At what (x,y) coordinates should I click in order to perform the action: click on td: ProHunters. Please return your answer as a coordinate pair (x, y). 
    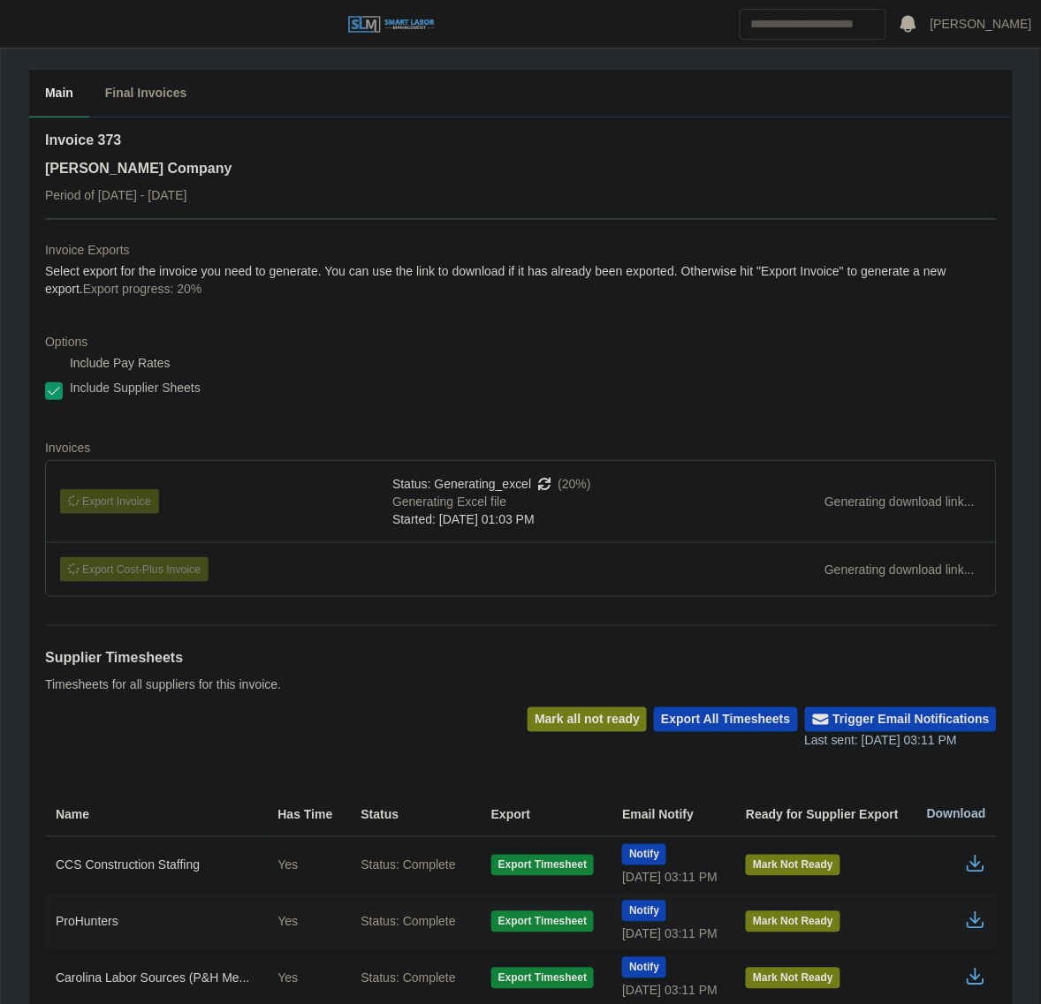
    Looking at the image, I should click on (154, 922).